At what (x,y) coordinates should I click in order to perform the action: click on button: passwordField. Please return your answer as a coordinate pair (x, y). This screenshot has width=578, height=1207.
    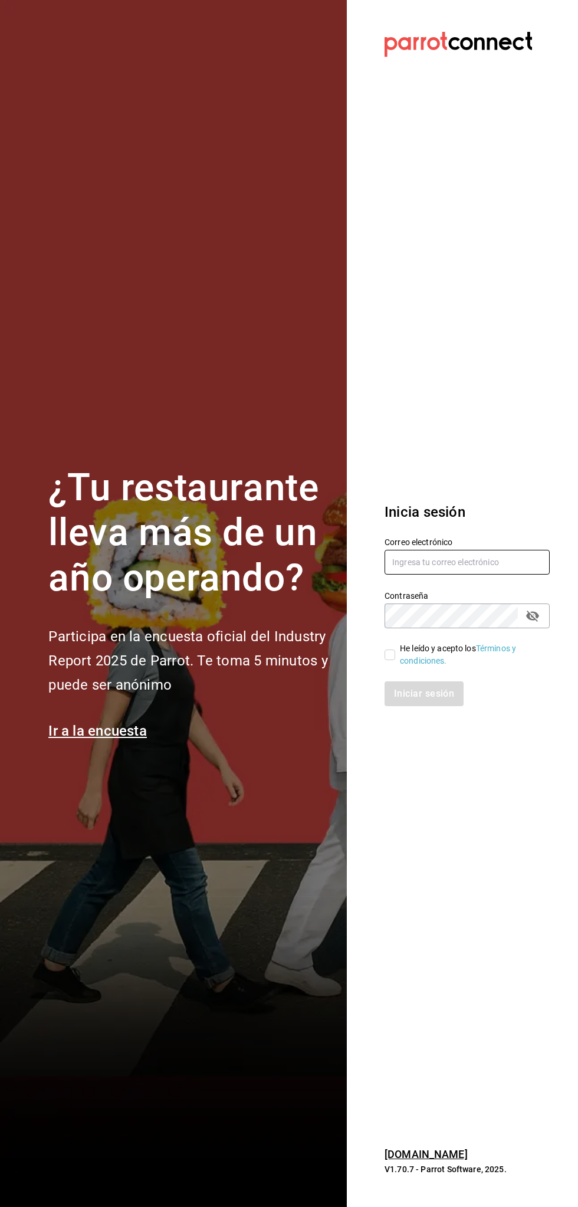
    Looking at the image, I should click on (533, 616).